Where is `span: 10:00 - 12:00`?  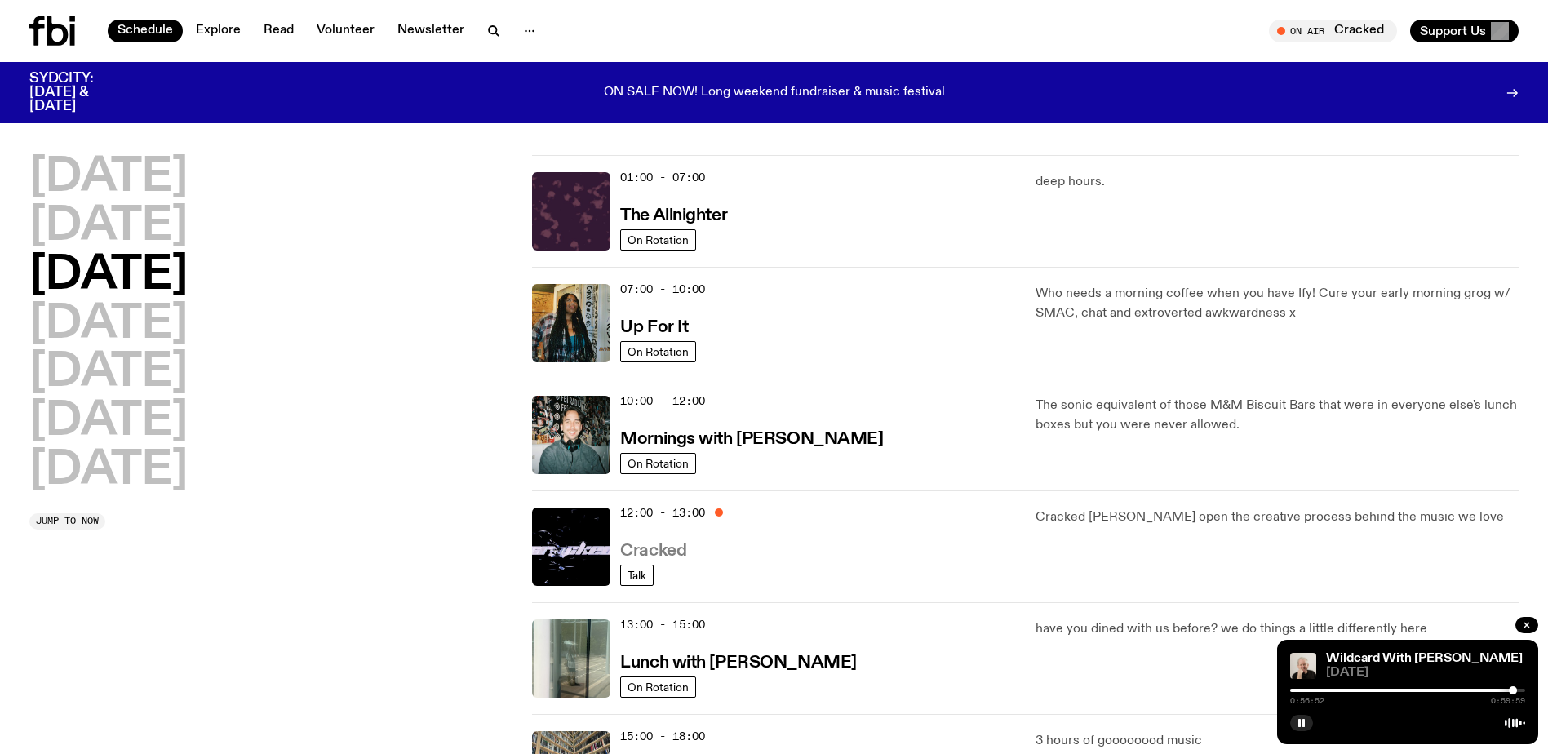 span: 10:00 - 12:00 is located at coordinates (663, 401).